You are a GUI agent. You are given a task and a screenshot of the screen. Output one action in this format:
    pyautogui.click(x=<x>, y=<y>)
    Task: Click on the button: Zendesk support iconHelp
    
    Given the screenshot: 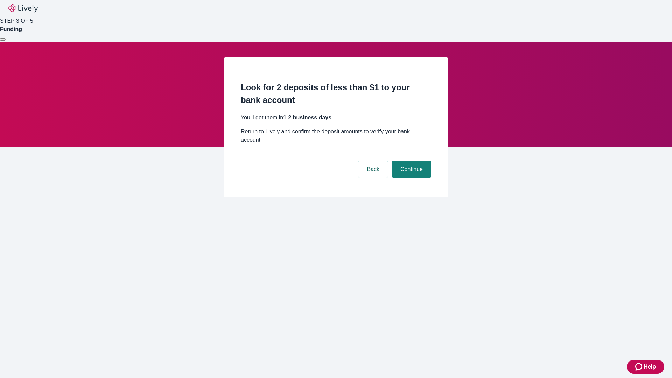 What is the action you would take?
    pyautogui.click(x=645, y=367)
    